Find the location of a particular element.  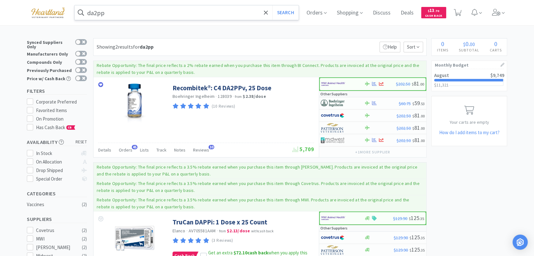

span: $72.10 is located at coordinates (241, 253).